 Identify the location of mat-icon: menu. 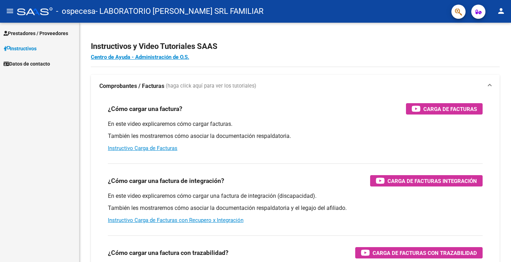
(10, 11).